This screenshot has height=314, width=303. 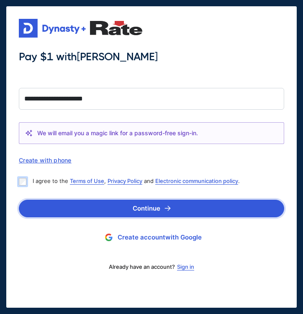 What do you see at coordinates (116, 28) in the screenshot?
I see `img: Partner Logo` at bounding box center [116, 28].